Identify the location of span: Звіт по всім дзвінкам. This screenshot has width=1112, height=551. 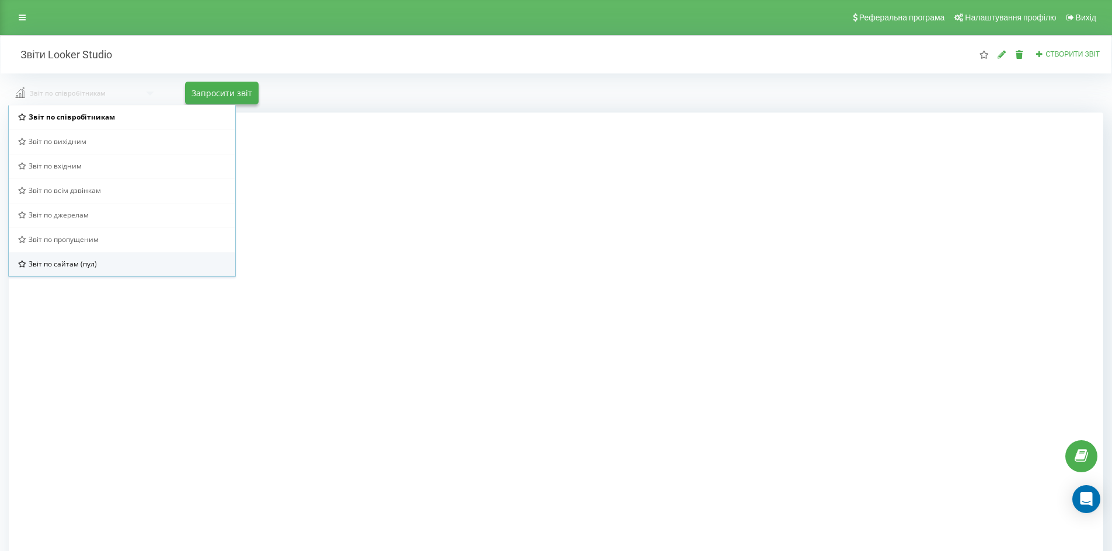
(65, 190).